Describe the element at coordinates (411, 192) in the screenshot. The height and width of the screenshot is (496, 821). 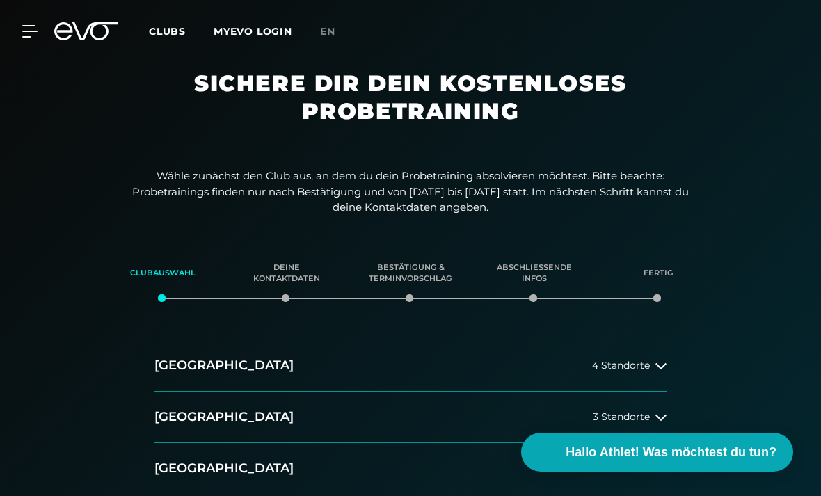
I see `p: Wähle zunächst den Club aus, an dem du dein Probetraining absolvieren möchtest. Bitte beachte: Pr...` at that location.